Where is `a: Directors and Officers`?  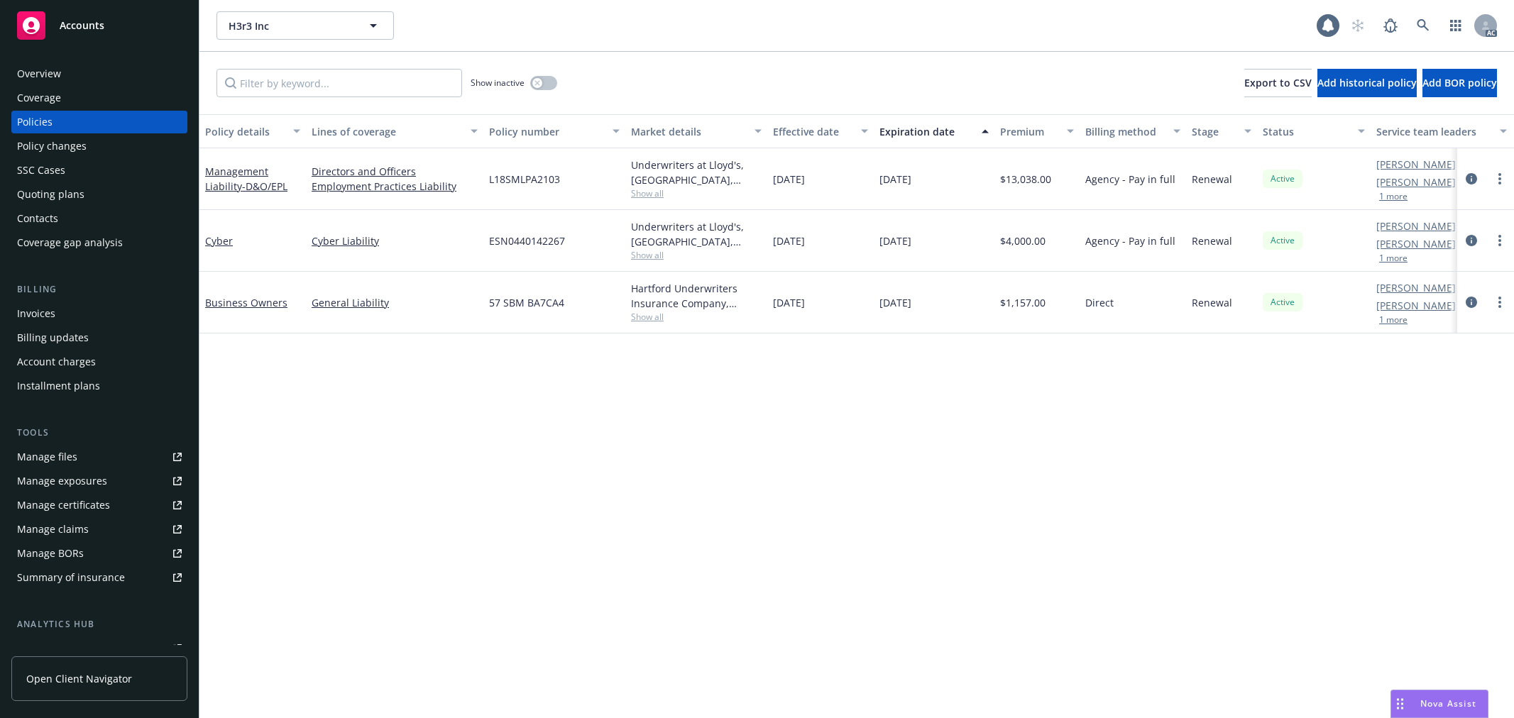 a: Directors and Officers is located at coordinates (395, 171).